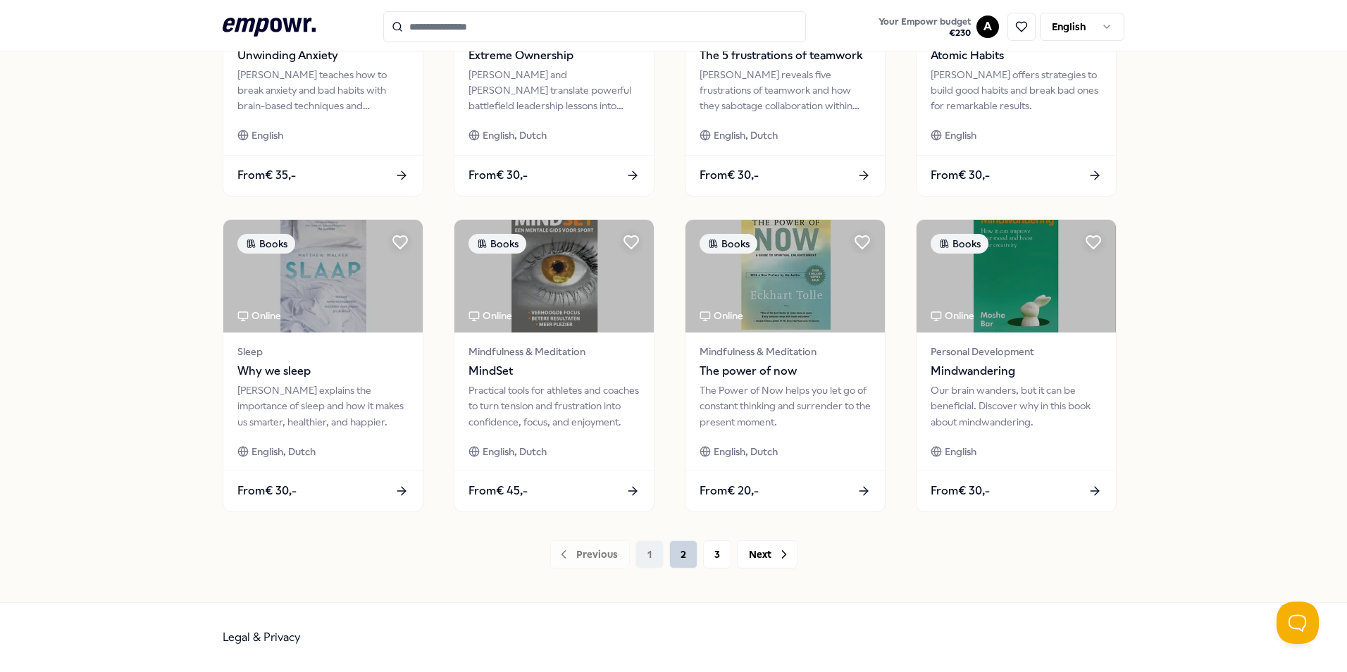 The width and height of the screenshot is (1347, 672). What do you see at coordinates (683, 555) in the screenshot?
I see `button: 2` at bounding box center [683, 555].